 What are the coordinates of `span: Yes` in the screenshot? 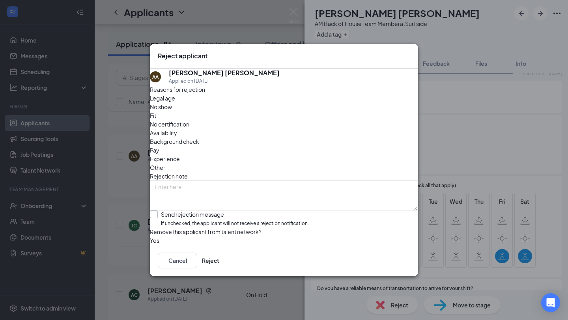 It's located at (154, 240).